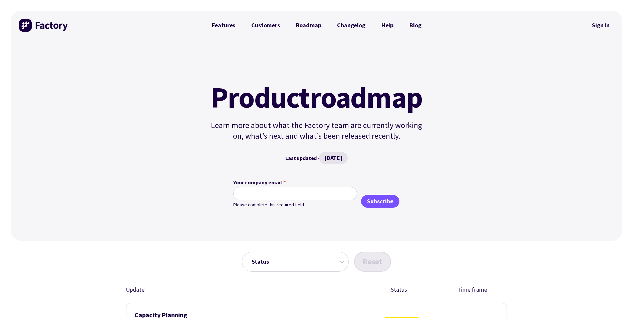 This screenshot has width=633, height=318. Describe the element at coordinates (380, 201) in the screenshot. I see `input: Subscribe` at that location.